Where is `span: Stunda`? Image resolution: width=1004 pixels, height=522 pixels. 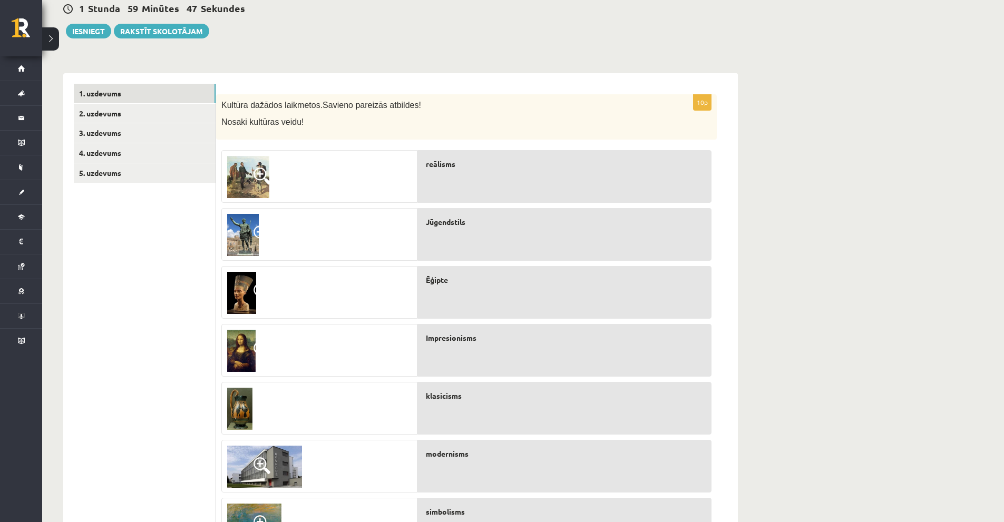
span: Stunda is located at coordinates (104, 8).